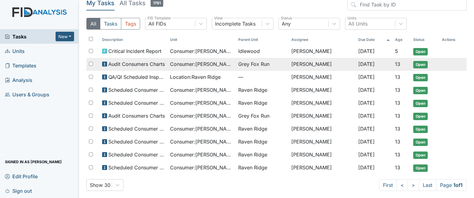  Describe the element at coordinates (110, 24) in the screenshot. I see `button: Tasks` at that location.